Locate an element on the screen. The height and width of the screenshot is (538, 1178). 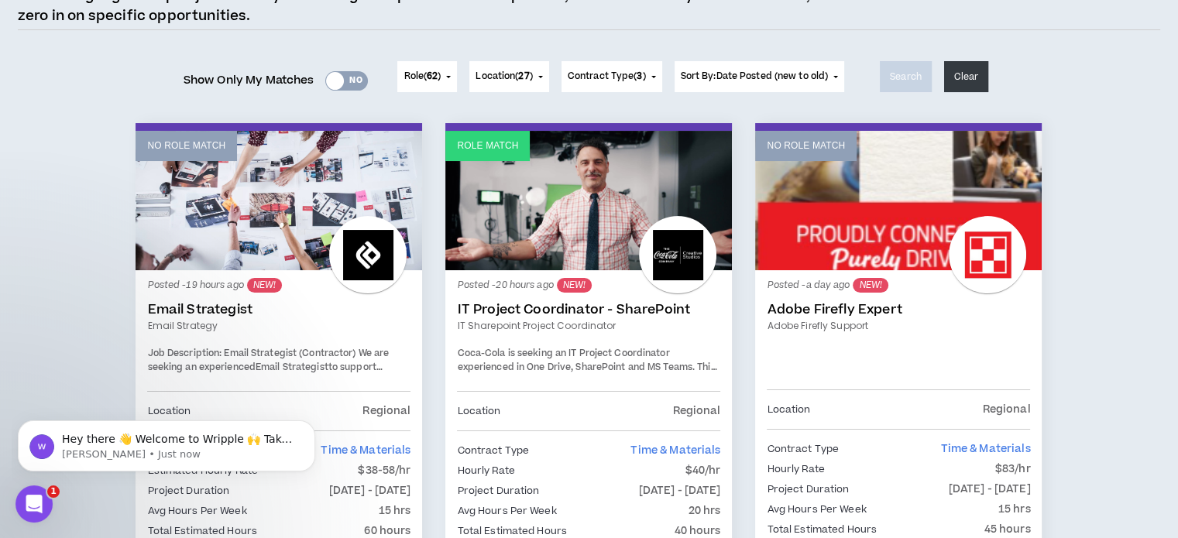
p: 45 hours is located at coordinates (1007, 530).